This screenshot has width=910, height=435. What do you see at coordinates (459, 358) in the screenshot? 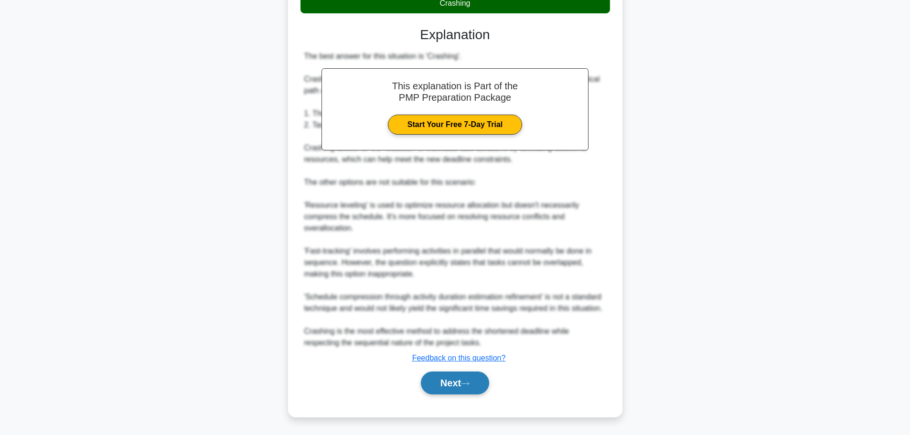
I see `u: Feedback on this question?` at bounding box center [459, 358].